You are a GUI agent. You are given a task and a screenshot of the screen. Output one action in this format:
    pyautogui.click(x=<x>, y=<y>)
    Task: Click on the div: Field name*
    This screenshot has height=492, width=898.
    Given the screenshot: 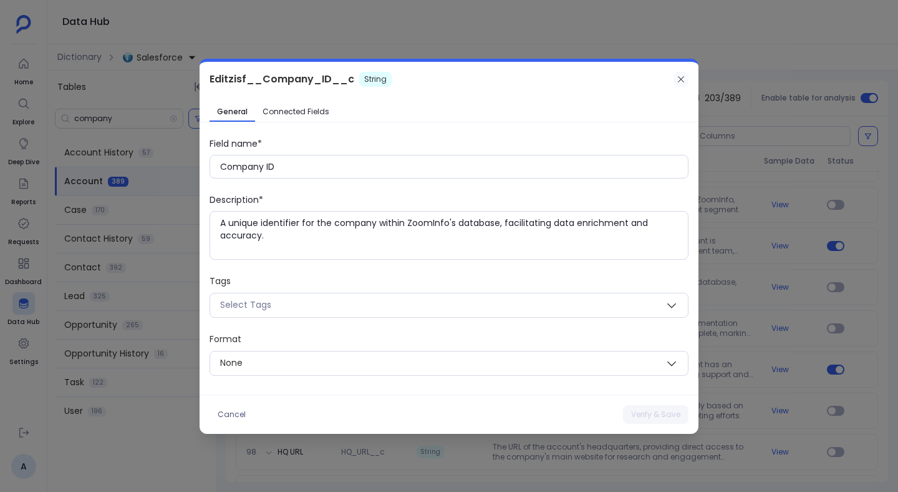 What is the action you would take?
    pyautogui.click(x=449, y=143)
    